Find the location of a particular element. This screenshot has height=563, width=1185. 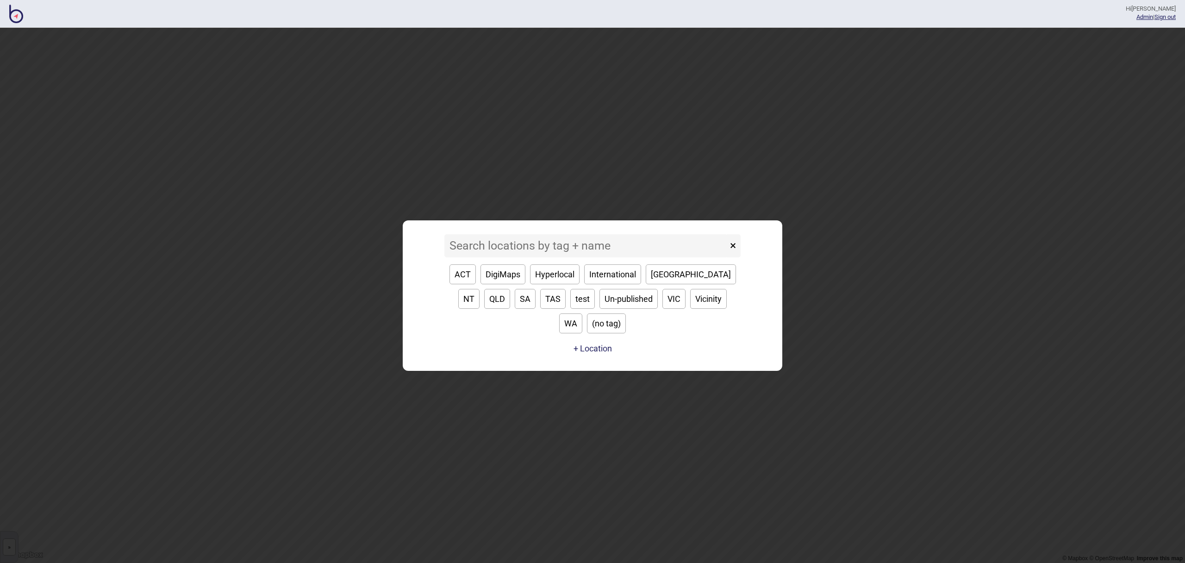

a: + Location is located at coordinates (593, 349).